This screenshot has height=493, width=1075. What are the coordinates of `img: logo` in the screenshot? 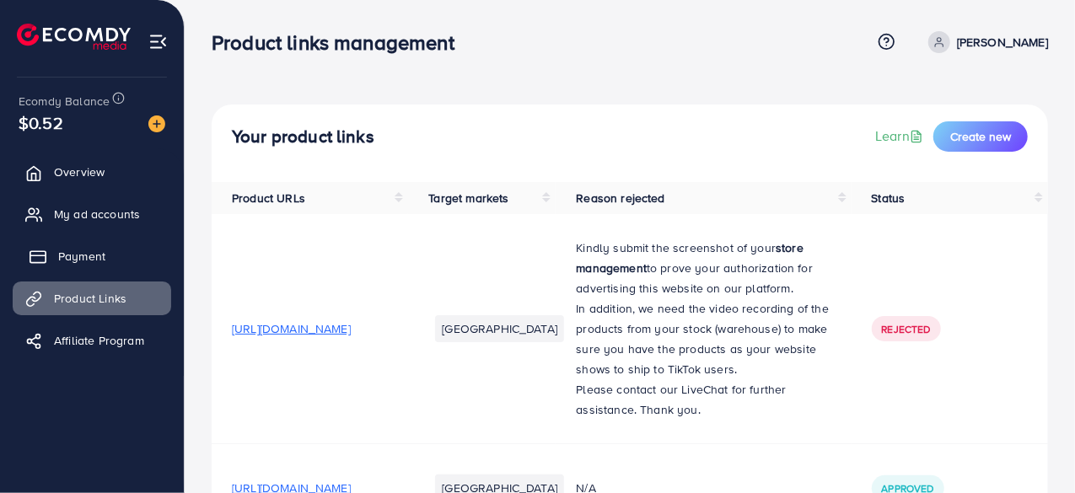 It's located at (73, 36).